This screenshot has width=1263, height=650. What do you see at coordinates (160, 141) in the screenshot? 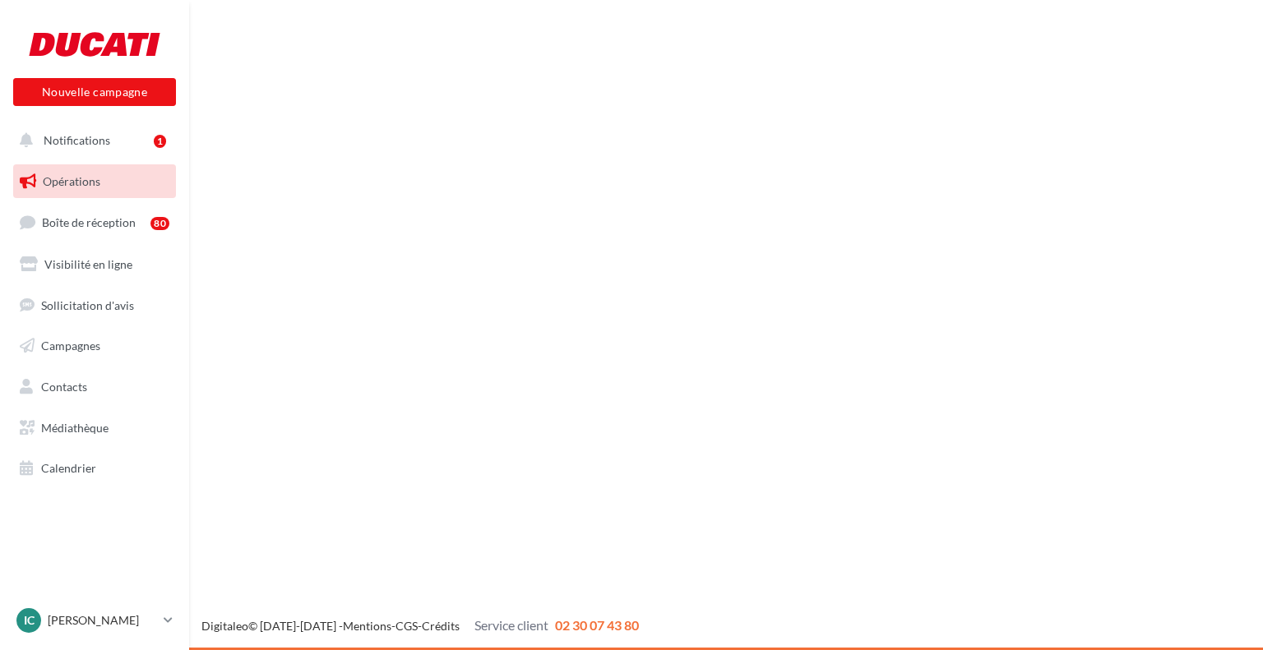
I see `div: 1` at bounding box center [160, 141].